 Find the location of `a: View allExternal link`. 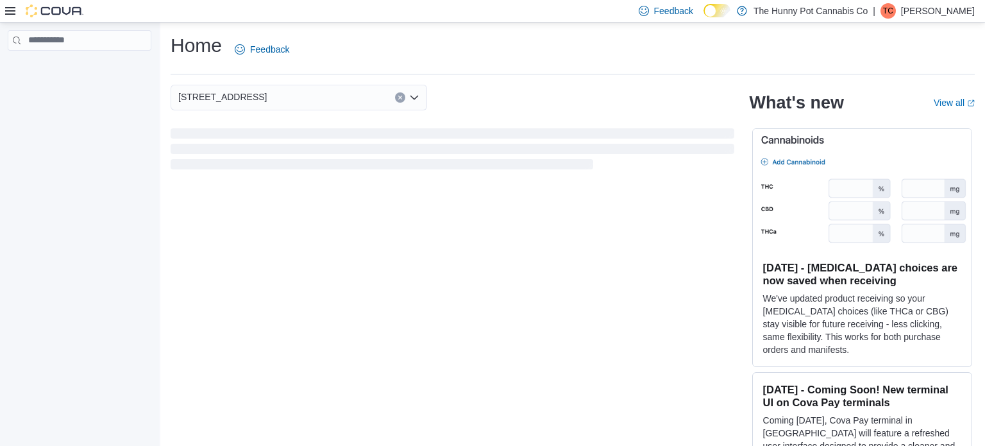

a: View allExternal link is located at coordinates (954, 103).